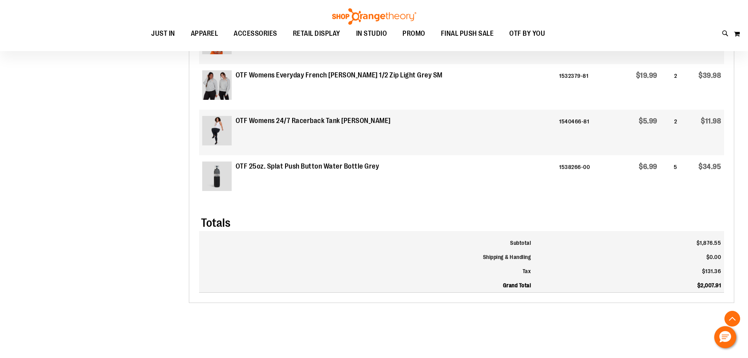 This screenshot has width=748, height=358. I want to click on th: Tax, so click(366, 271).